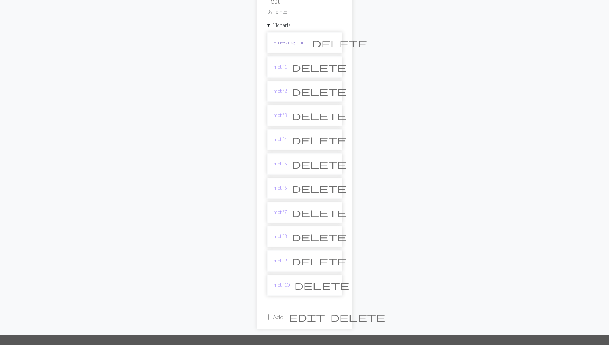 The image size is (609, 345). What do you see at coordinates (280, 164) in the screenshot?
I see `a: motif5` at bounding box center [280, 164].